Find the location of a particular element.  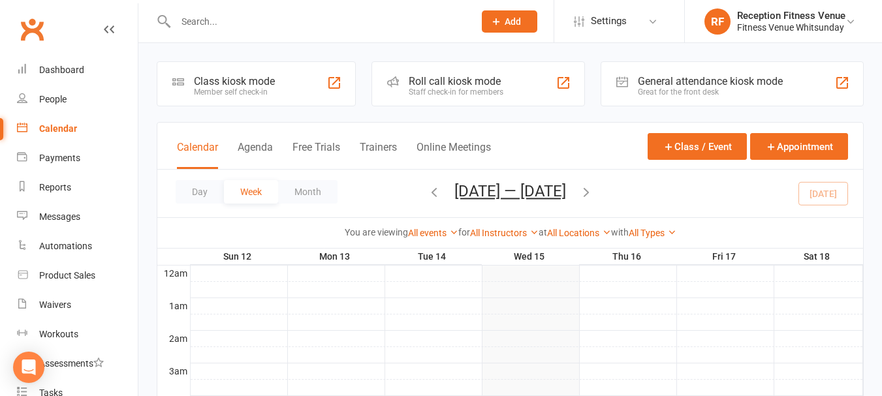

th: Thu 16 is located at coordinates (627, 257).